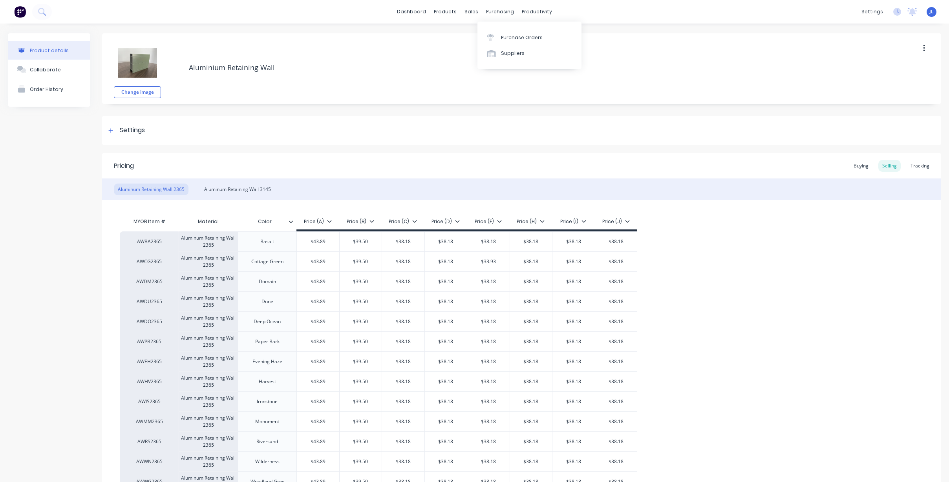  Describe the element at coordinates (446, 222) in the screenshot. I see `div: Price (D)` at that location.